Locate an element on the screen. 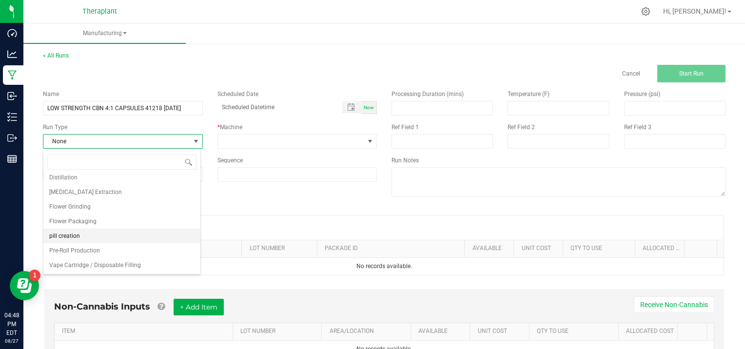 The image size is (745, 349). inline-svg: Inbound is located at coordinates (12, 96).